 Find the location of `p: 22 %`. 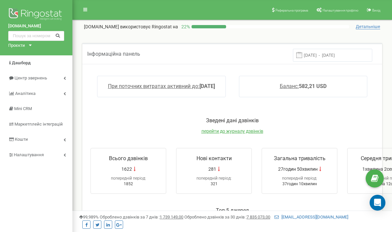

p: 22 % is located at coordinates (185, 27).